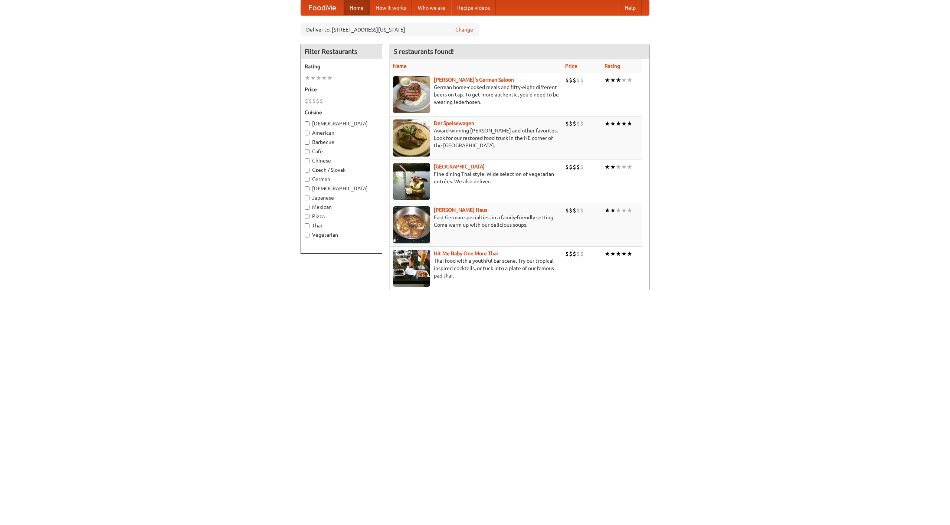 This screenshot has width=950, height=525. Describe the element at coordinates (341, 216) in the screenshot. I see `label: Pizza` at that location.